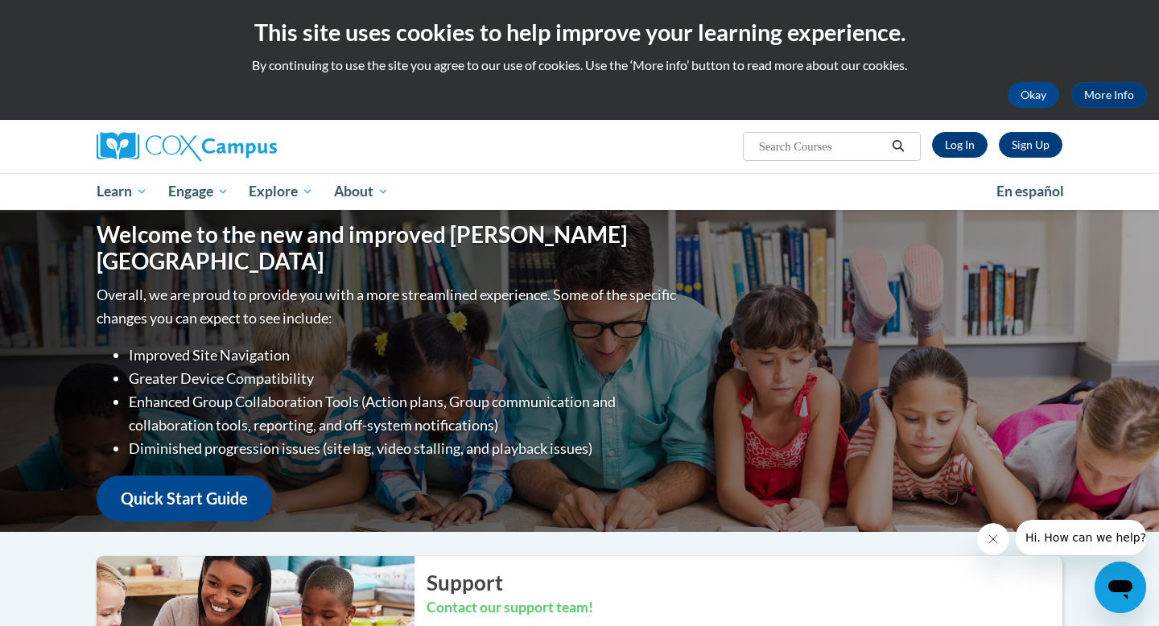 Image resolution: width=1159 pixels, height=626 pixels. Describe the element at coordinates (281, 192) in the screenshot. I see `span: Explore` at that location.